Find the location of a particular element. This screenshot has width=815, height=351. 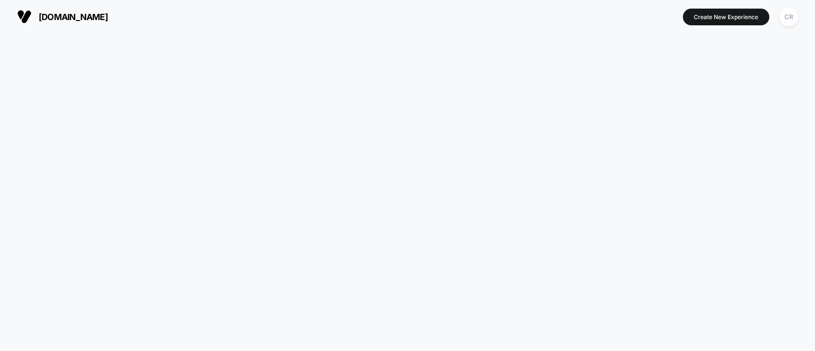

button: CR is located at coordinates (788, 17).